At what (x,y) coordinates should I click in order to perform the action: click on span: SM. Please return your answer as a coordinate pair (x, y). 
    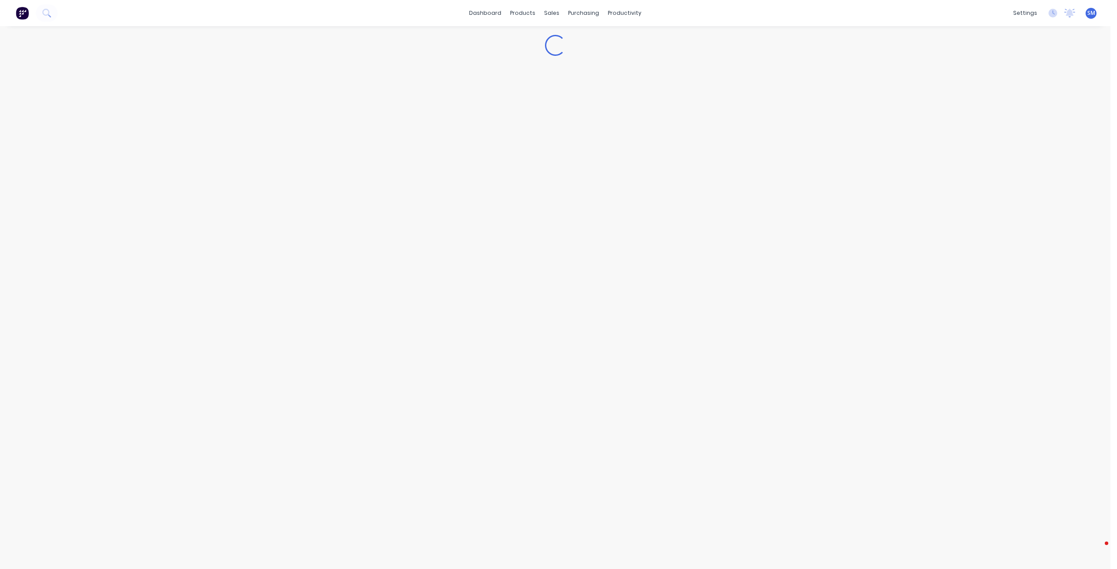
    Looking at the image, I should click on (1091, 13).